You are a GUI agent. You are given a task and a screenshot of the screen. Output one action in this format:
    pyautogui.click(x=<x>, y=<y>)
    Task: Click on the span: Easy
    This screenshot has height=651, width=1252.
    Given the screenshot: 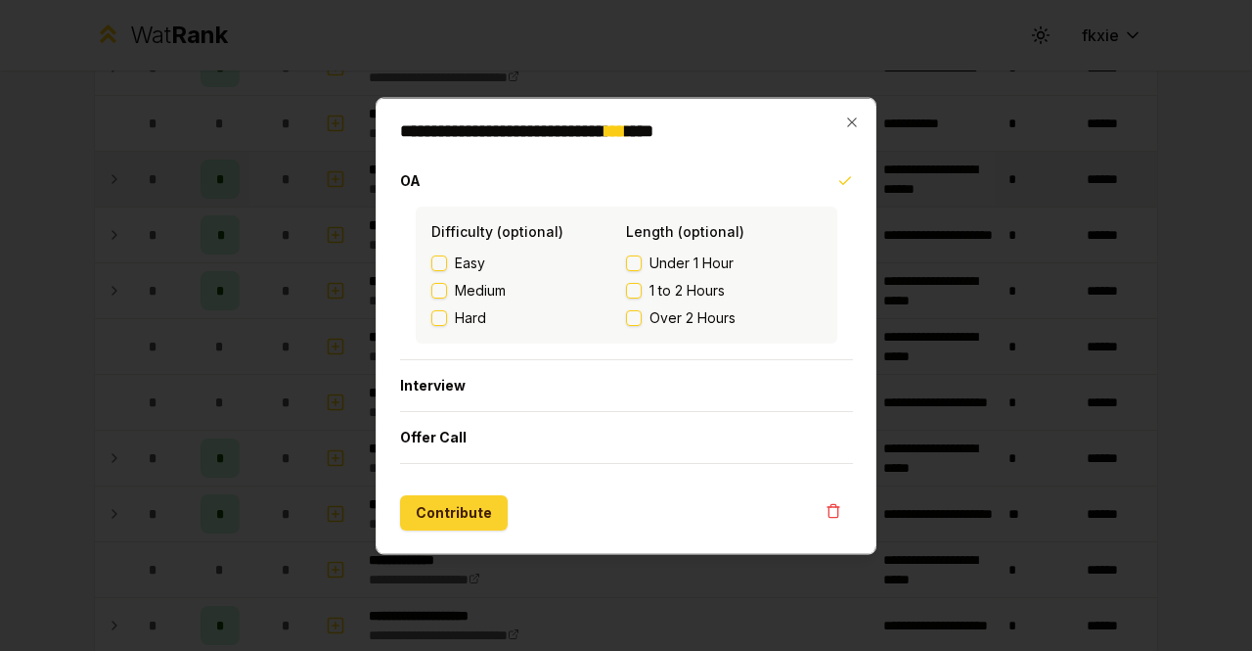 What is the action you would take?
    pyautogui.click(x=470, y=262)
    